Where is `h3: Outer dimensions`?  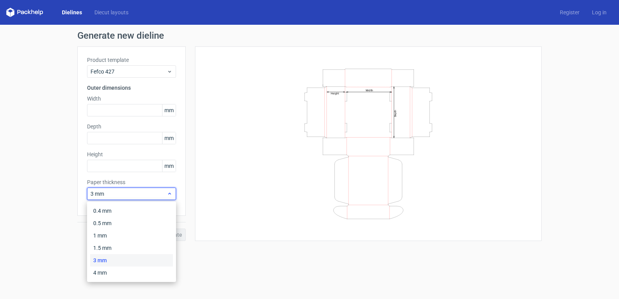
h3: Outer dimensions is located at coordinates (131, 88).